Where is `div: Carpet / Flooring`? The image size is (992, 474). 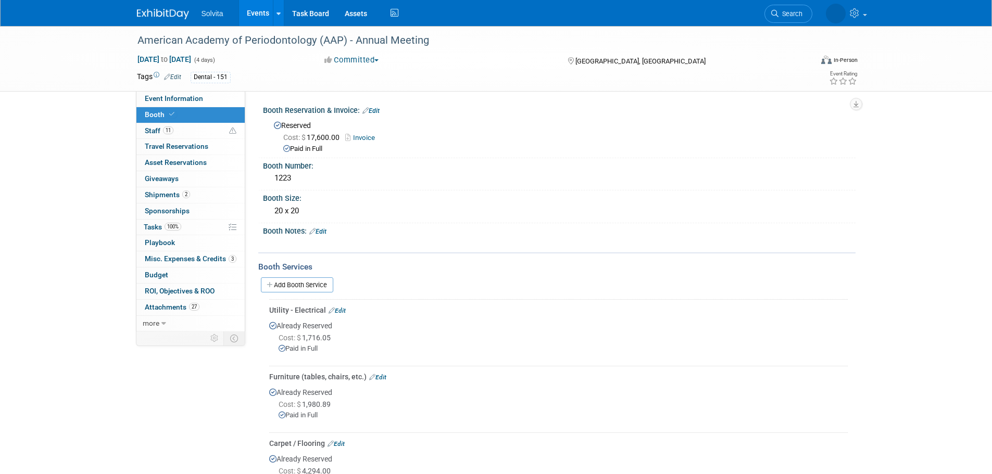
div: Carpet / Flooring is located at coordinates (558, 444).